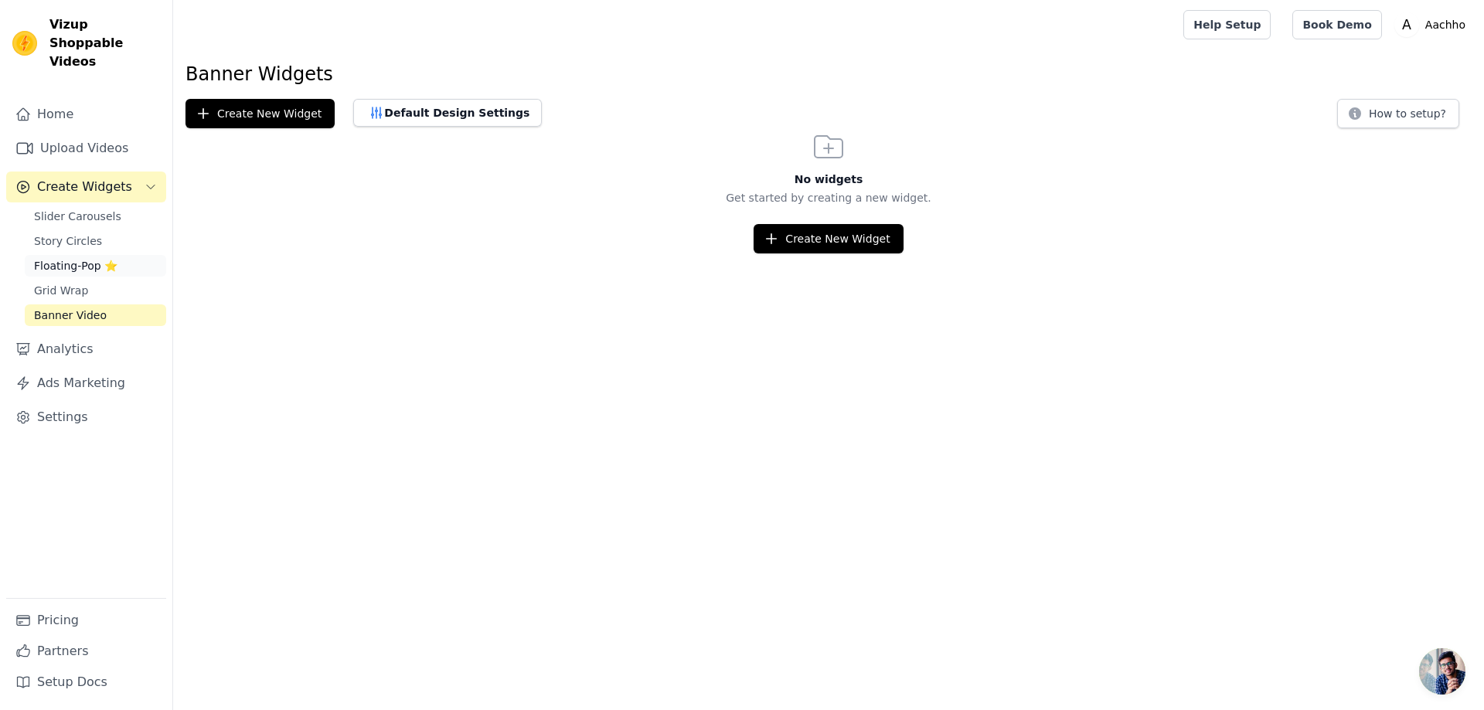  I want to click on h3: No widgets, so click(828, 179).